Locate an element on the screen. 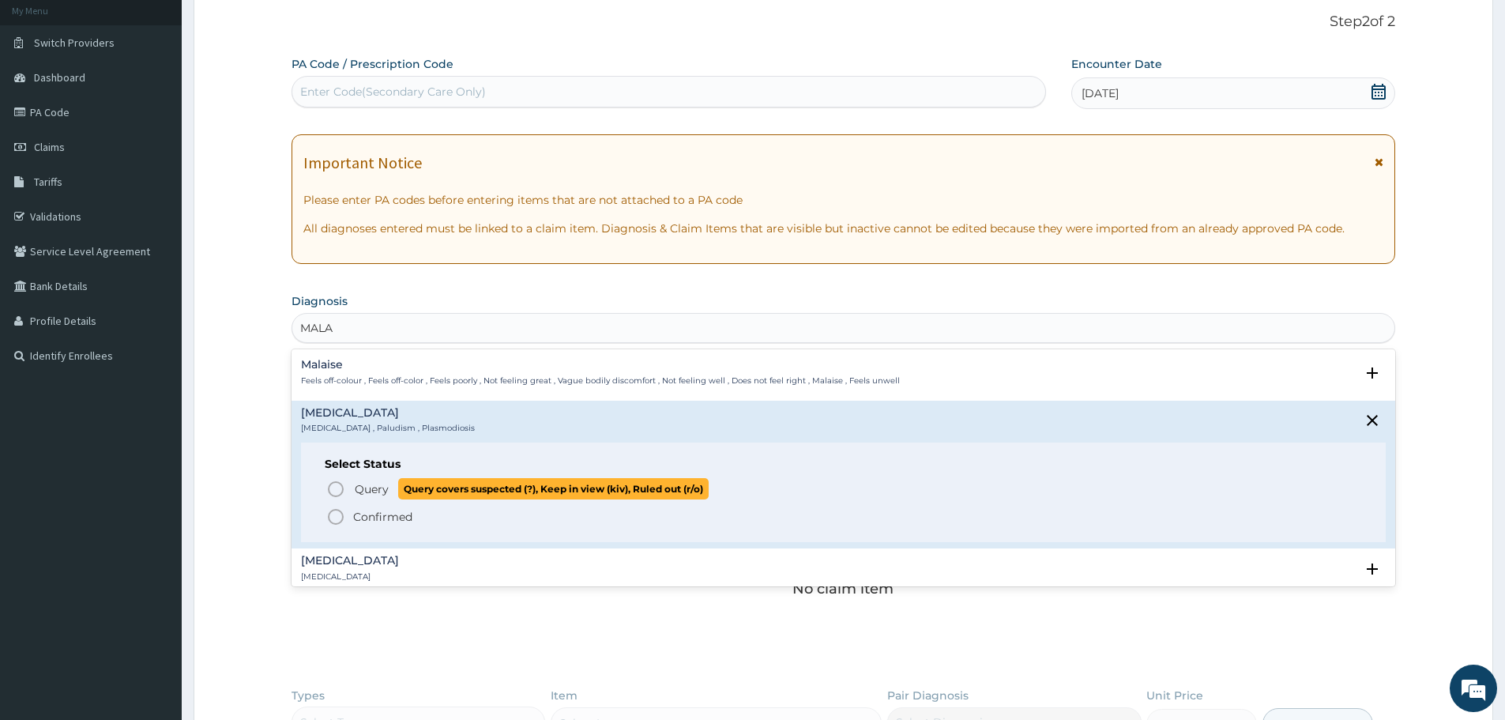 Image resolution: width=1505 pixels, height=720 pixels. p: Feels off-colour , Feels off-color , Feels poorly , Not feeling great , Vague bodily discomfort ,... is located at coordinates (601, 381).